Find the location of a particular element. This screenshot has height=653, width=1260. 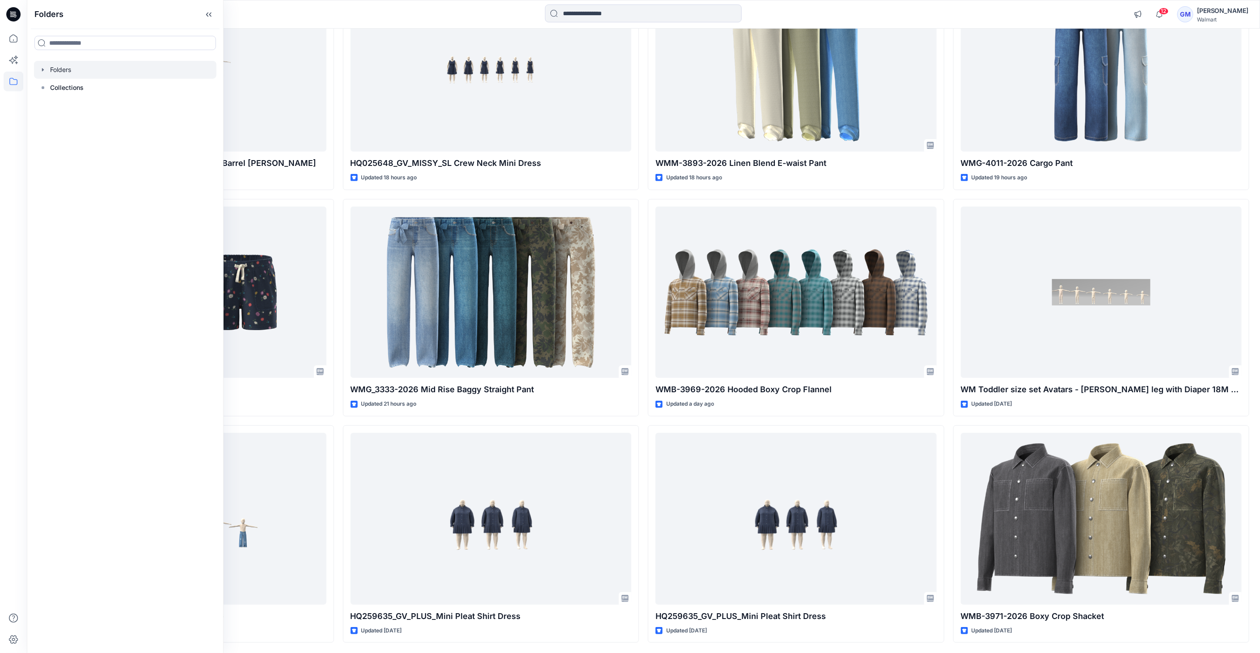

p: Updated 19 hours ago is located at coordinates (999, 178).